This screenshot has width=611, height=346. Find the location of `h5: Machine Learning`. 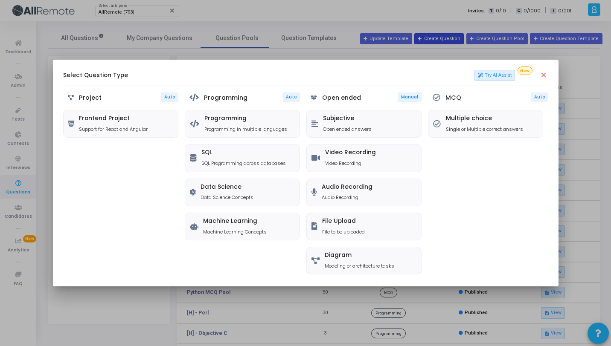

h5: Machine Learning is located at coordinates (235, 221).